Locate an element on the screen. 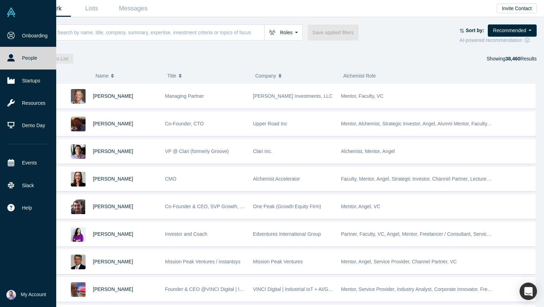 The image size is (544, 307). img: Mike Sutherland's Profile Image is located at coordinates (78, 152).